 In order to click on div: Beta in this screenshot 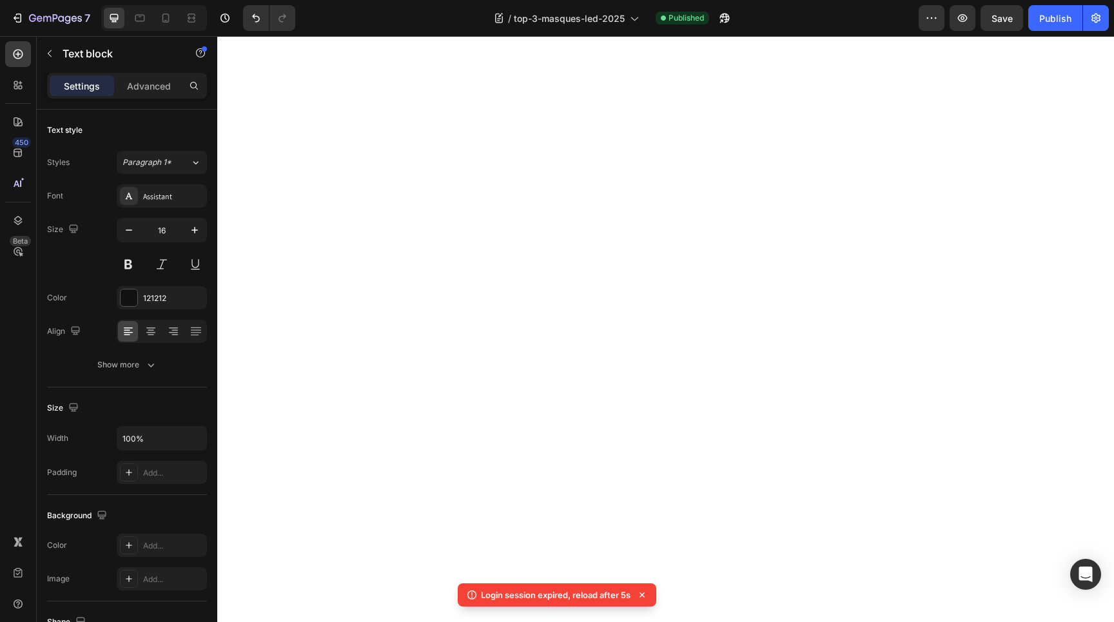, I will do `click(20, 241)`.